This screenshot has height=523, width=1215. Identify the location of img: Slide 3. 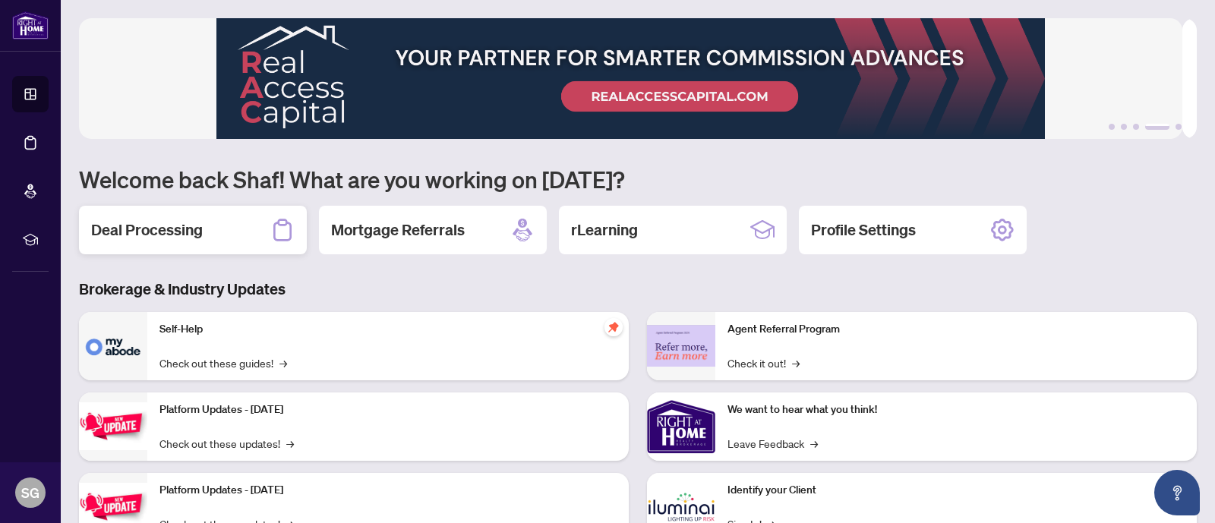
(630, 78).